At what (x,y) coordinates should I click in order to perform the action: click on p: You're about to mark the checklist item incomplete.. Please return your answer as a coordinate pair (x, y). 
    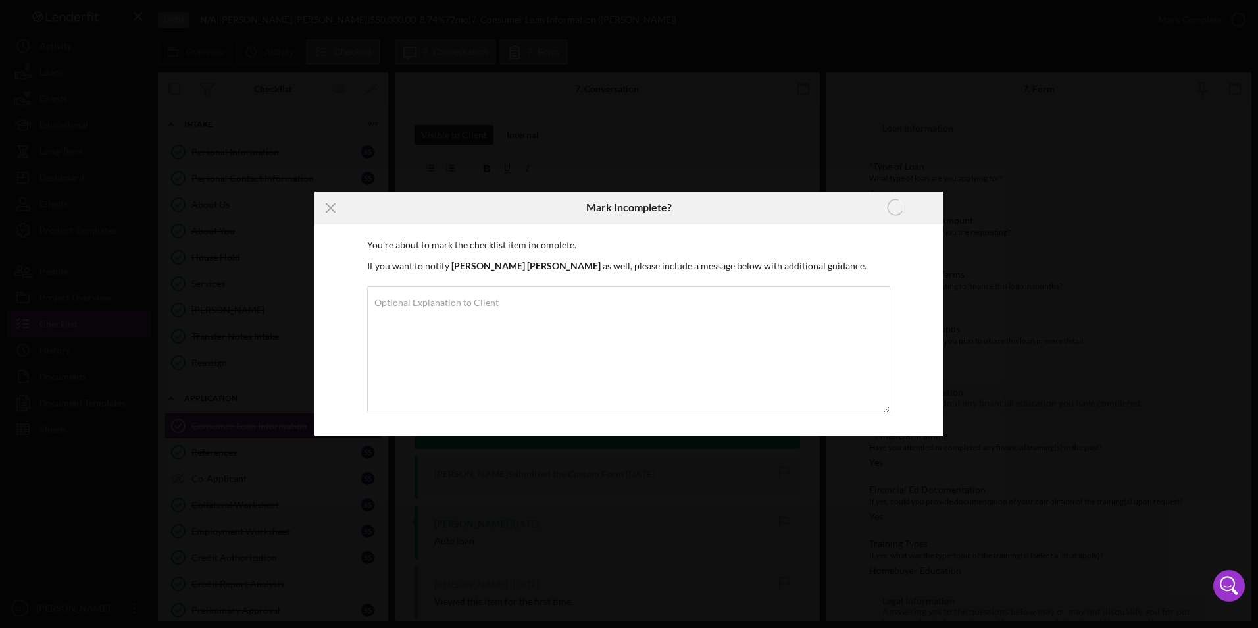
    Looking at the image, I should click on (629, 245).